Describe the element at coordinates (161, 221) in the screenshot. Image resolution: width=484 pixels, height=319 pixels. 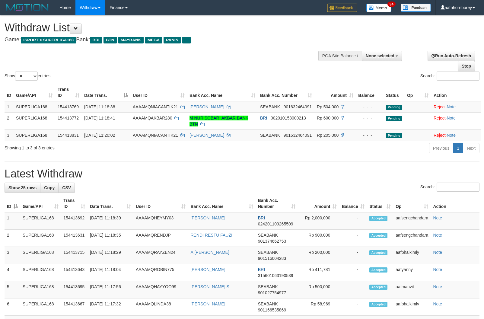
I see `td: AAAAMQHEYMY03` at that location.